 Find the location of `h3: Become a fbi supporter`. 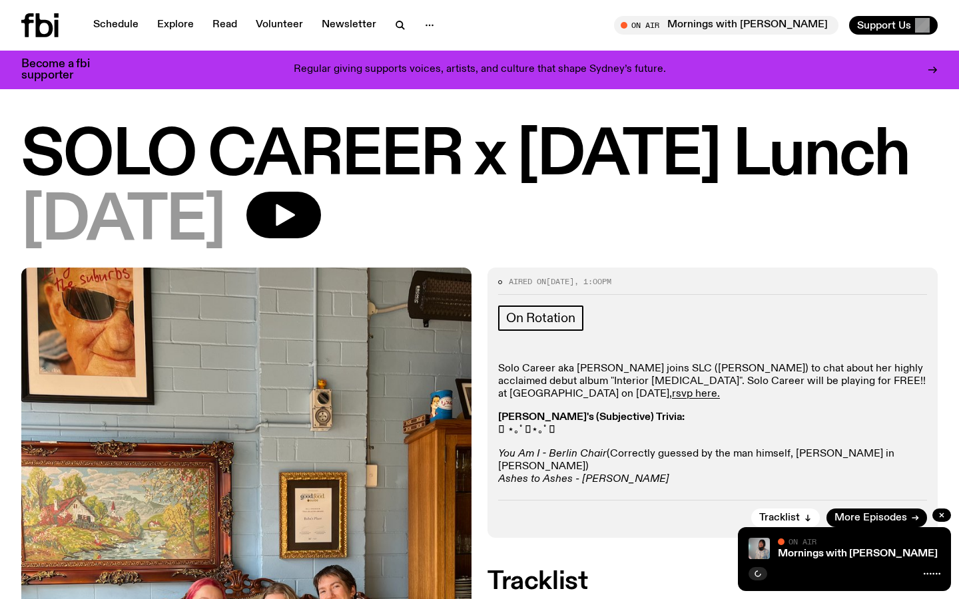

h3: Become a fbi supporter is located at coordinates (64, 70).